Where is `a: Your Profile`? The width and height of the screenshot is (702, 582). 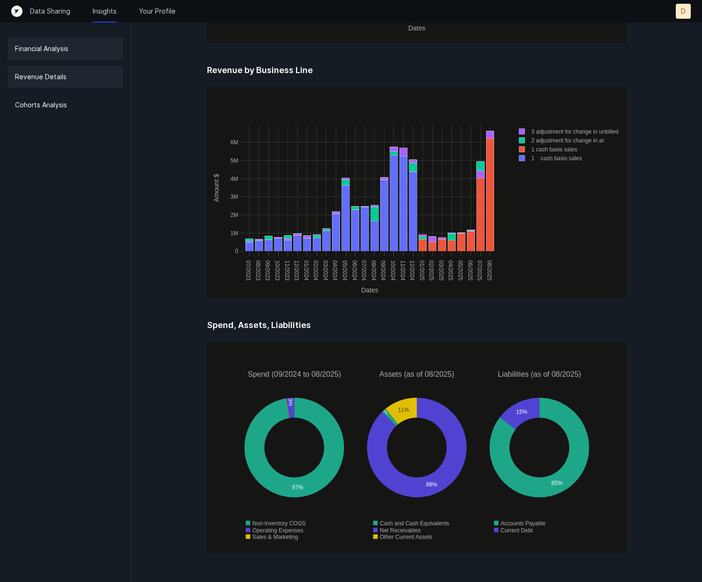 a: Your Profile is located at coordinates (157, 11).